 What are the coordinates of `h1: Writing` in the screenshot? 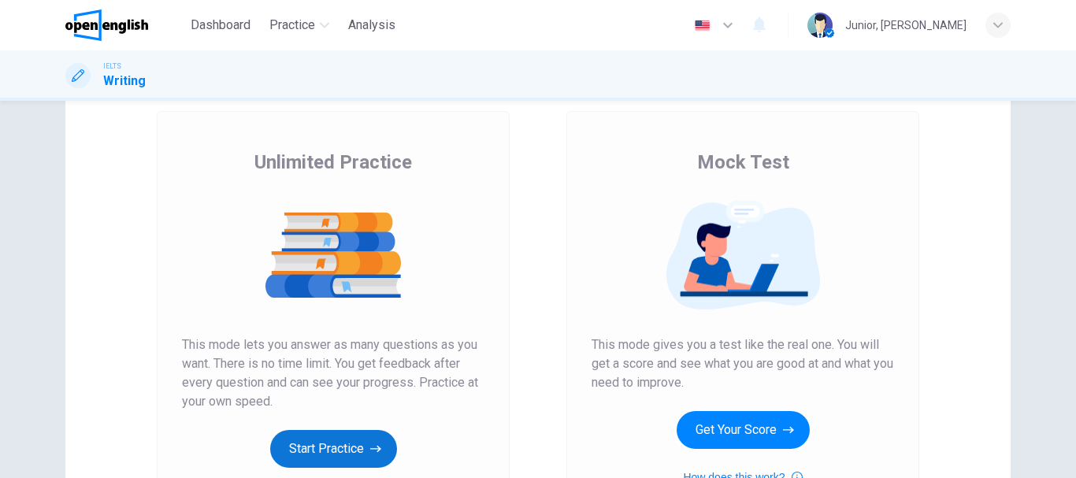 It's located at (124, 81).